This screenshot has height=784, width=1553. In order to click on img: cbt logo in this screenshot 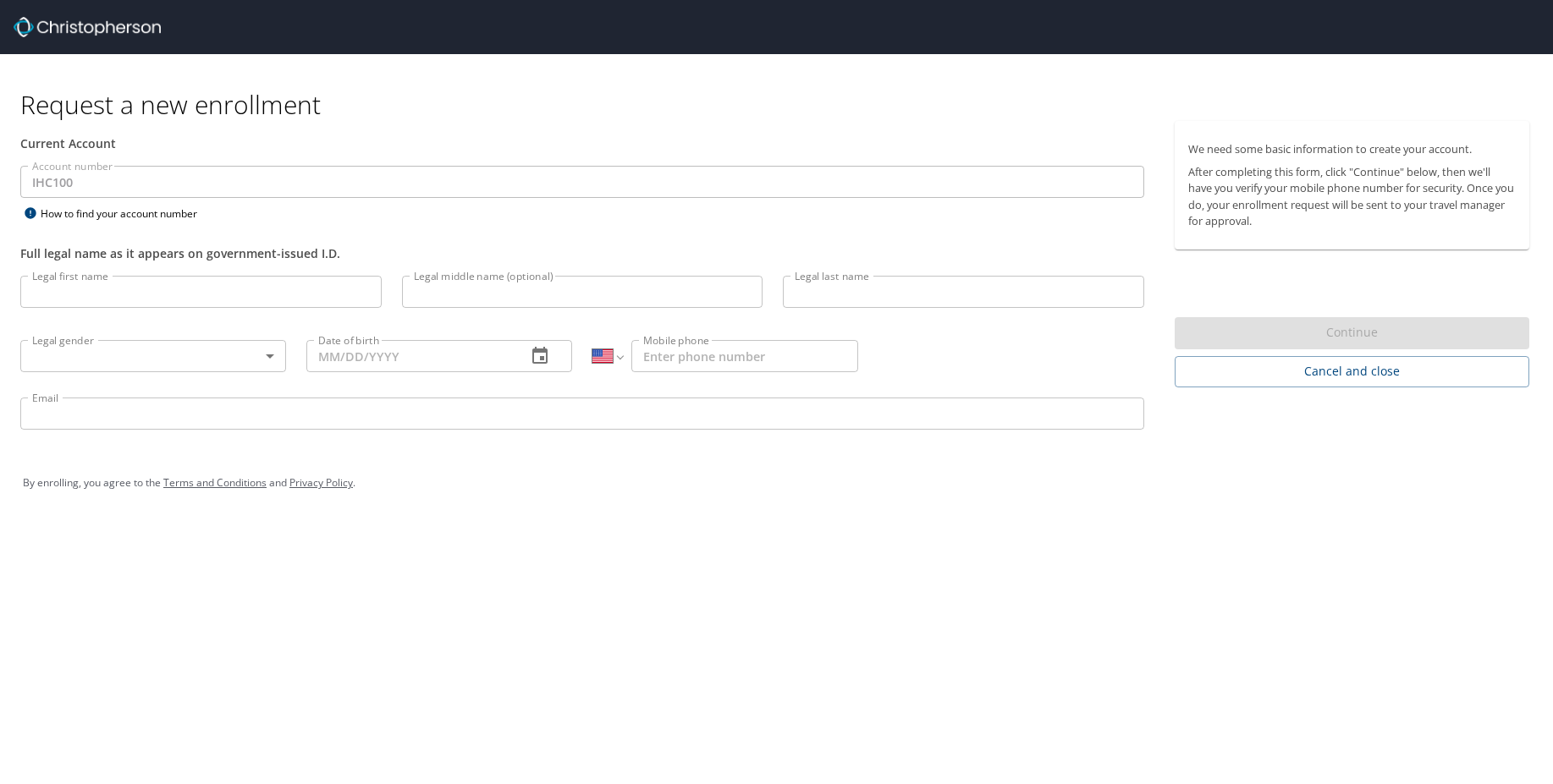, I will do `click(87, 27)`.